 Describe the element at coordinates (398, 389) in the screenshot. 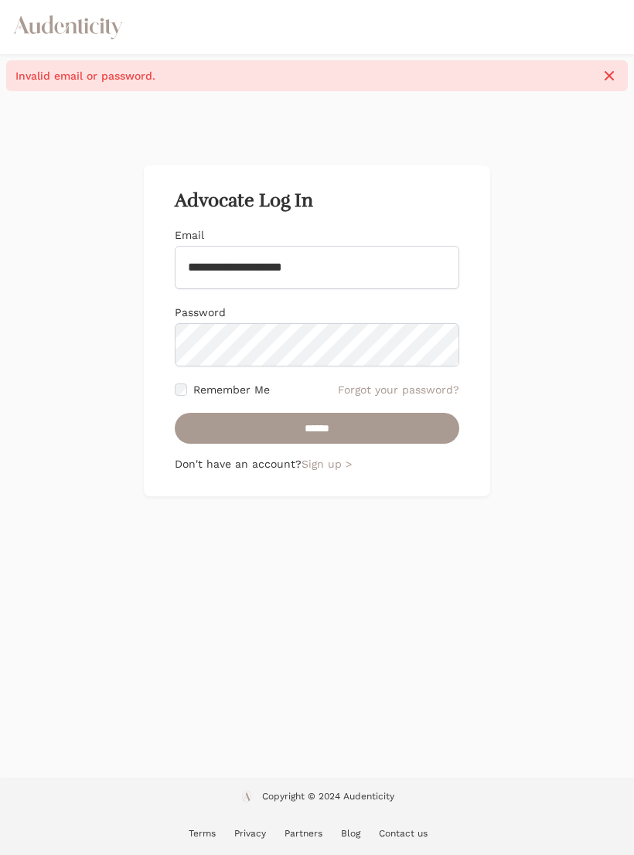

I see `a: Forgot your password?` at that location.